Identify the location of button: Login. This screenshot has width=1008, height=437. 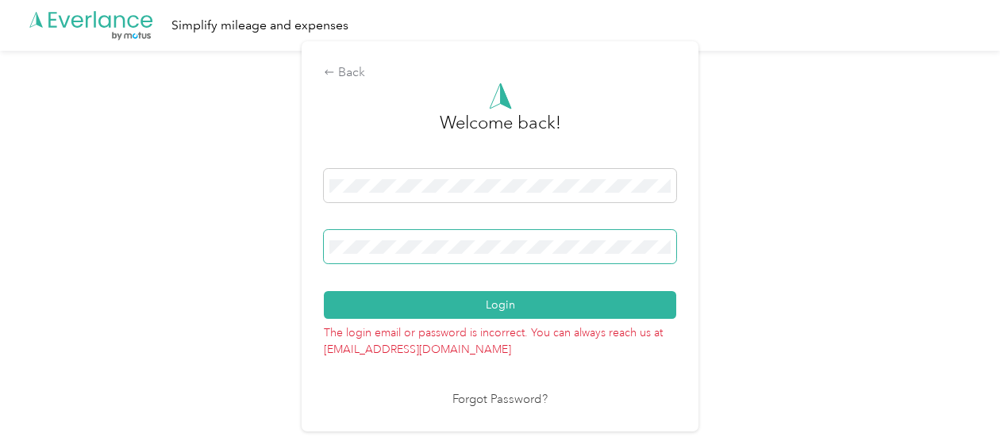
(500, 305).